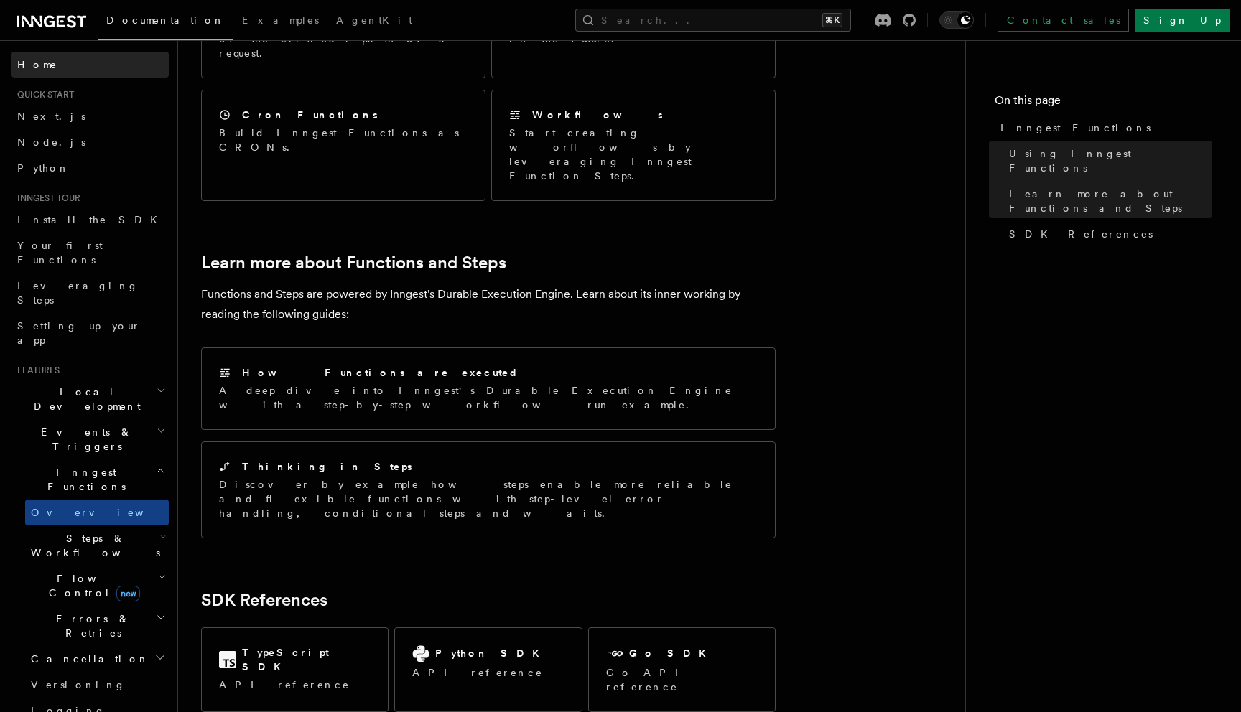  I want to click on button: Inngest Functions, so click(90, 480).